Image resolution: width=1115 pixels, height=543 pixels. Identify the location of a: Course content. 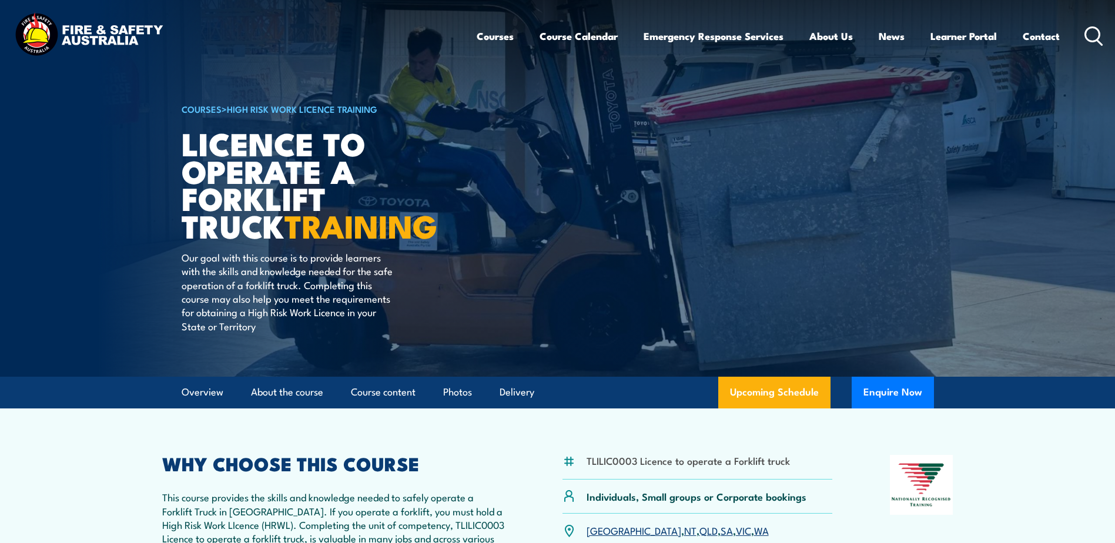
(383, 392).